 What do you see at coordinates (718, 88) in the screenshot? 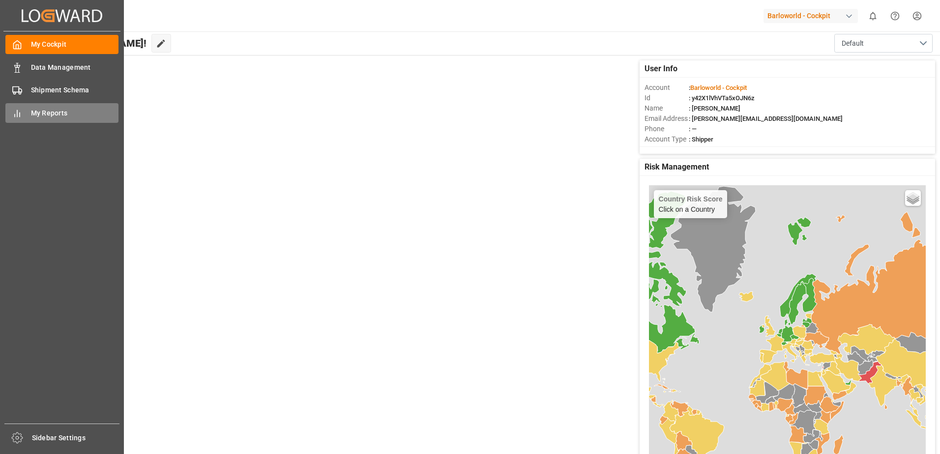
I see `span: Barloworld - Cockpit` at bounding box center [718, 88].